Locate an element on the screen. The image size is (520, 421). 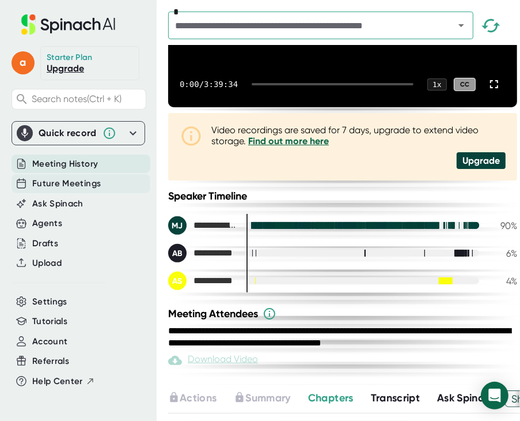
div: Atiq Bhatti is located at coordinates (203, 253).